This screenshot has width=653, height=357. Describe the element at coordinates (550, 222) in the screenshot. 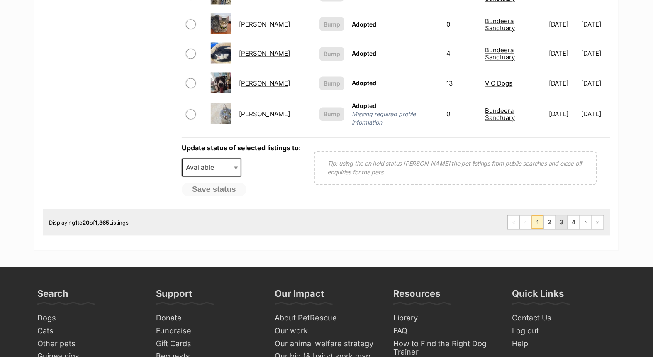

I see `a: Page 2` at that location.